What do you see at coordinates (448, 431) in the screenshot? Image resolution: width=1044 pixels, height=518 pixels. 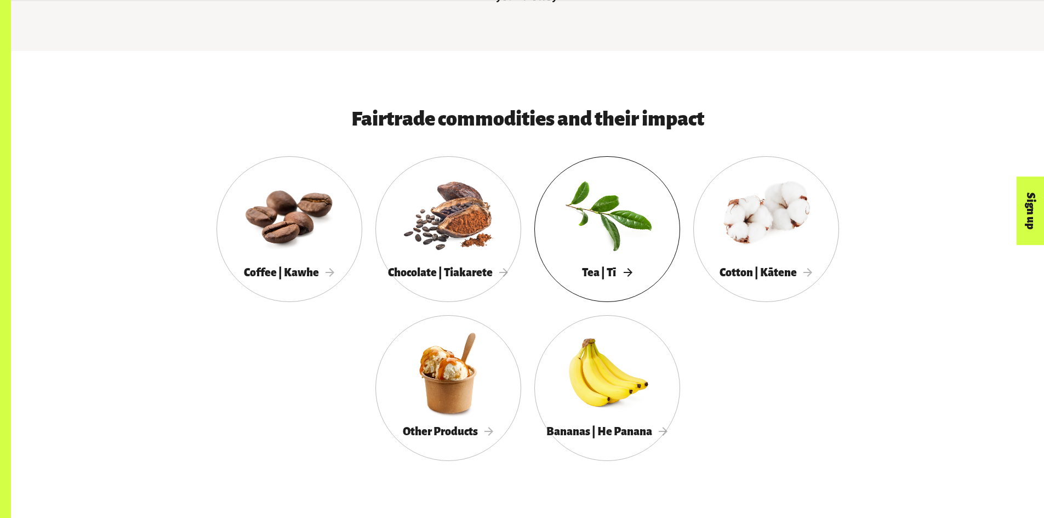 I see `span: Other Products` at bounding box center [448, 431].